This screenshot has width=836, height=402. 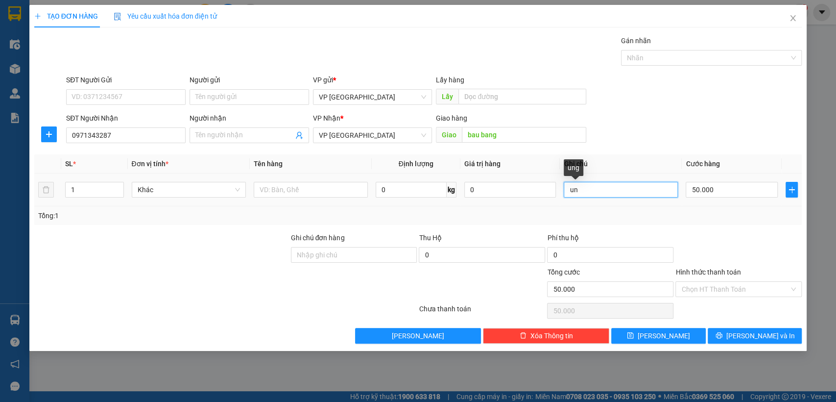 I want to click on span: Định lượng, so click(x=416, y=164).